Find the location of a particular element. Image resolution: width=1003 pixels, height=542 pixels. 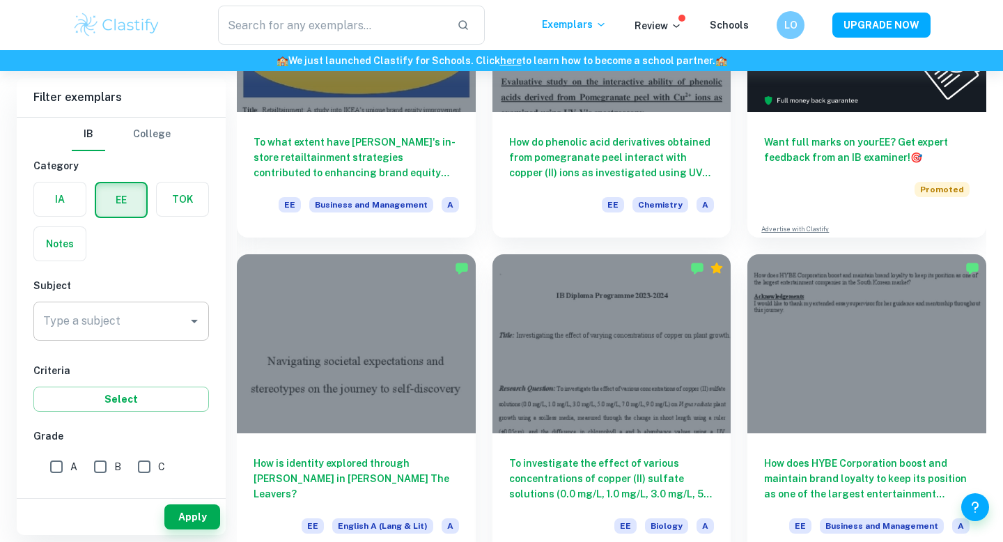

h6: To investigate the effect of various concentrations of copper (II) sulfate solutions (0.0 mg/L, 1... is located at coordinates (612, 479).